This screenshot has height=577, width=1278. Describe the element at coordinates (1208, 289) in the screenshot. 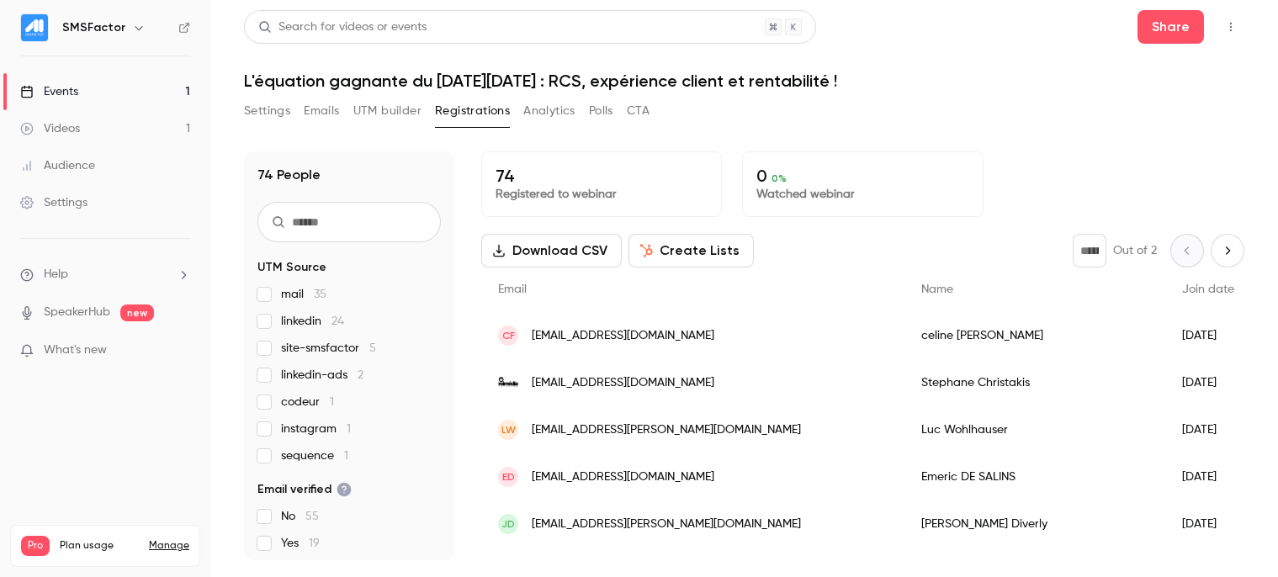

I see `span: Join date` at that location.